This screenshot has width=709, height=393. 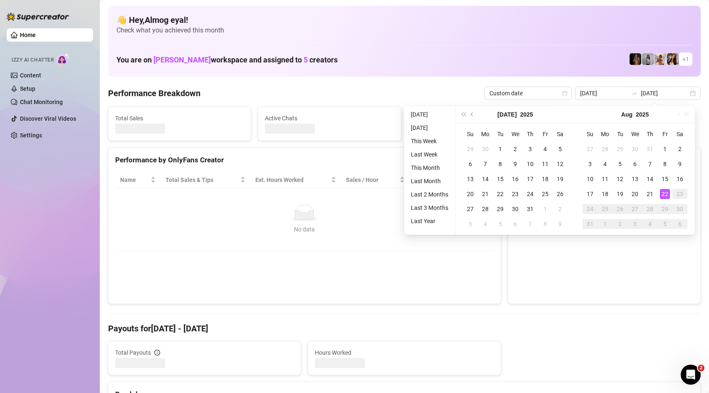 What do you see at coordinates (565, 93) in the screenshot?
I see `span: calendar` at bounding box center [565, 93].